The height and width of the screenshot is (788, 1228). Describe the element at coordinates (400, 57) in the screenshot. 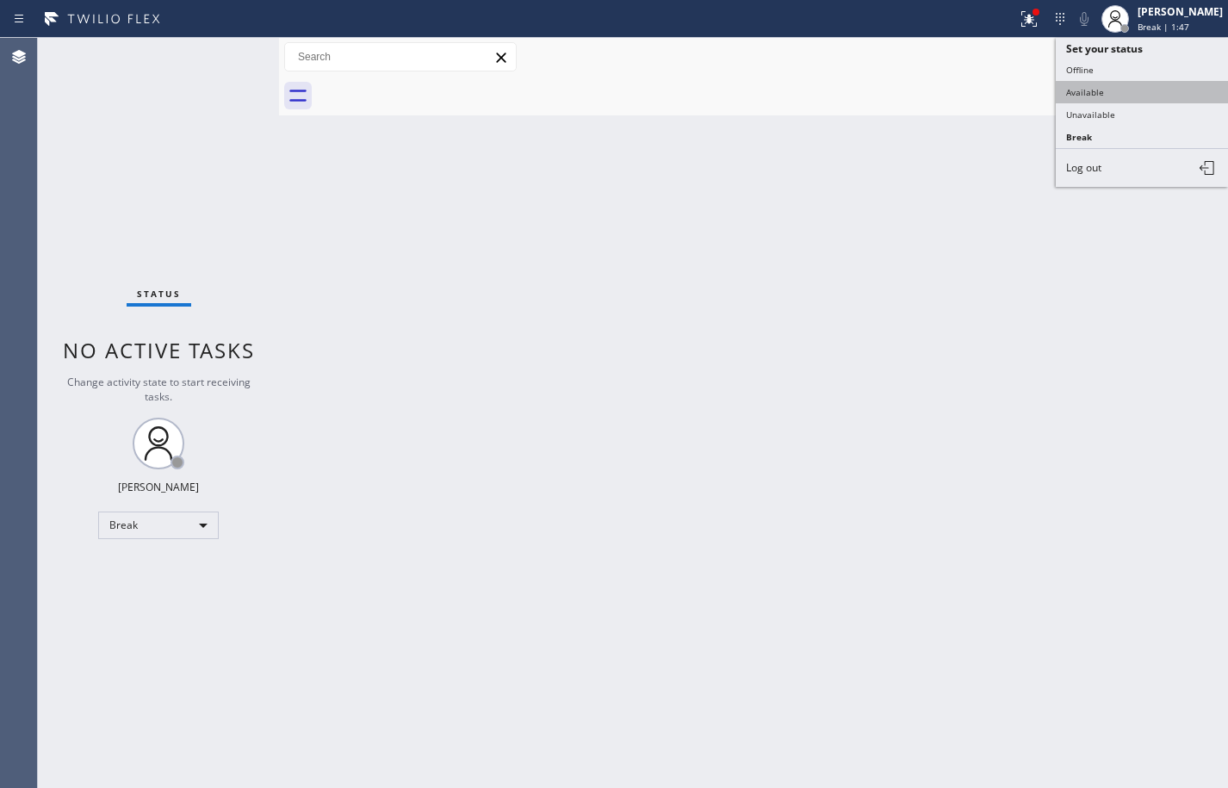

I see `input: Search` at that location.